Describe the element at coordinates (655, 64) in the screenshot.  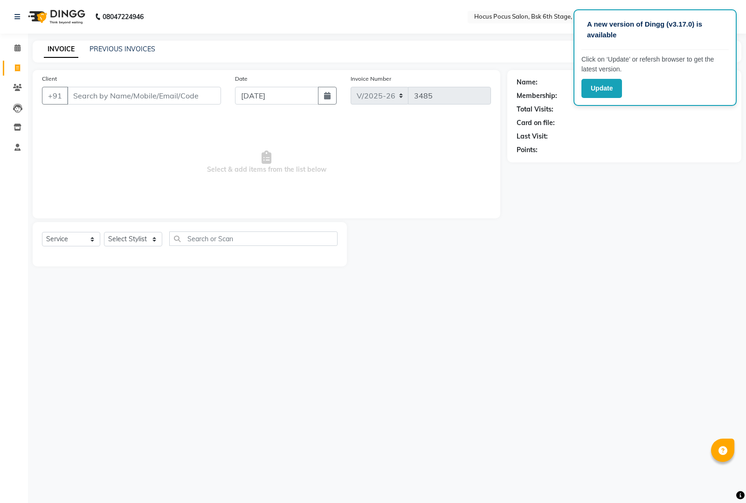
I see `p: Click on ‘Update’ or refersh browser to get the latest version.` at that location.